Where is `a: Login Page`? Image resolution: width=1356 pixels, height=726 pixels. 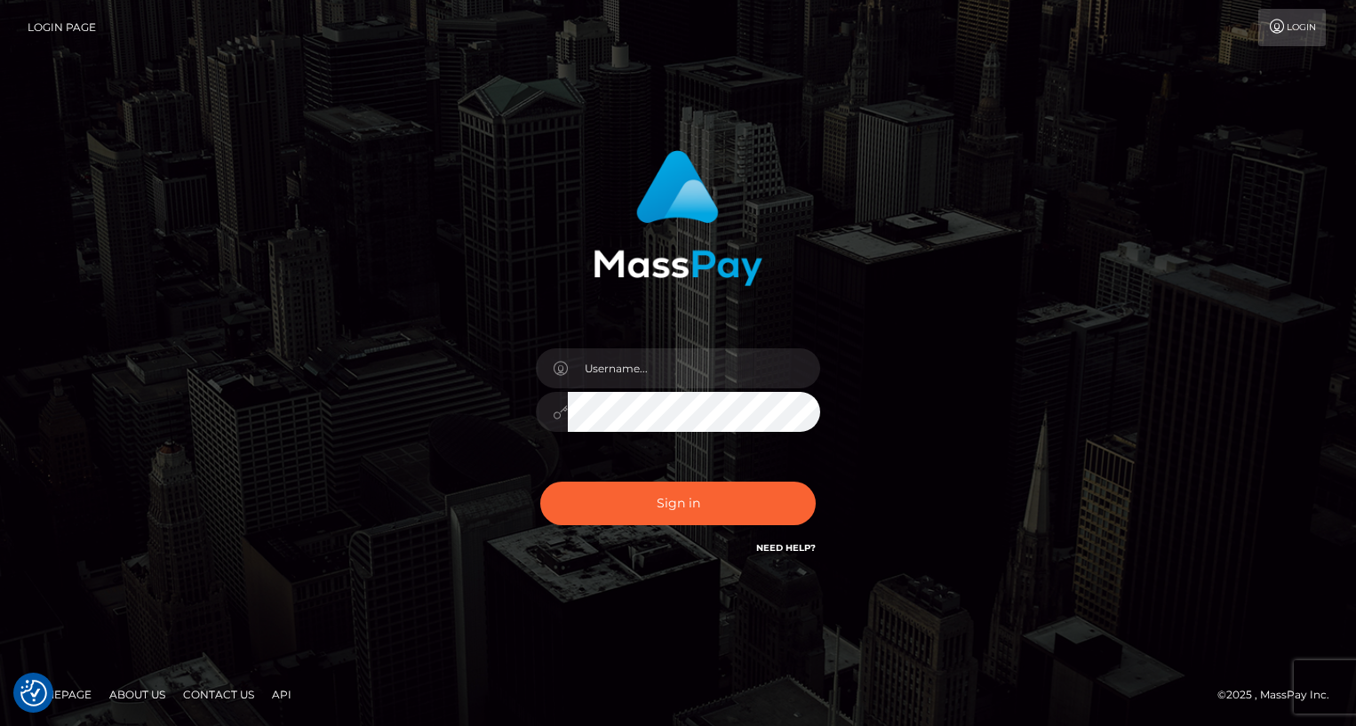
a: Login Page is located at coordinates (61, 28).